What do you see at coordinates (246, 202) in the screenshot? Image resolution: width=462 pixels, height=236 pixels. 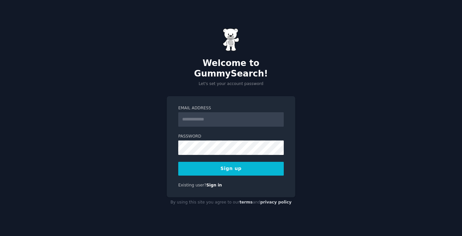 I see `a: terms` at bounding box center [246, 202].